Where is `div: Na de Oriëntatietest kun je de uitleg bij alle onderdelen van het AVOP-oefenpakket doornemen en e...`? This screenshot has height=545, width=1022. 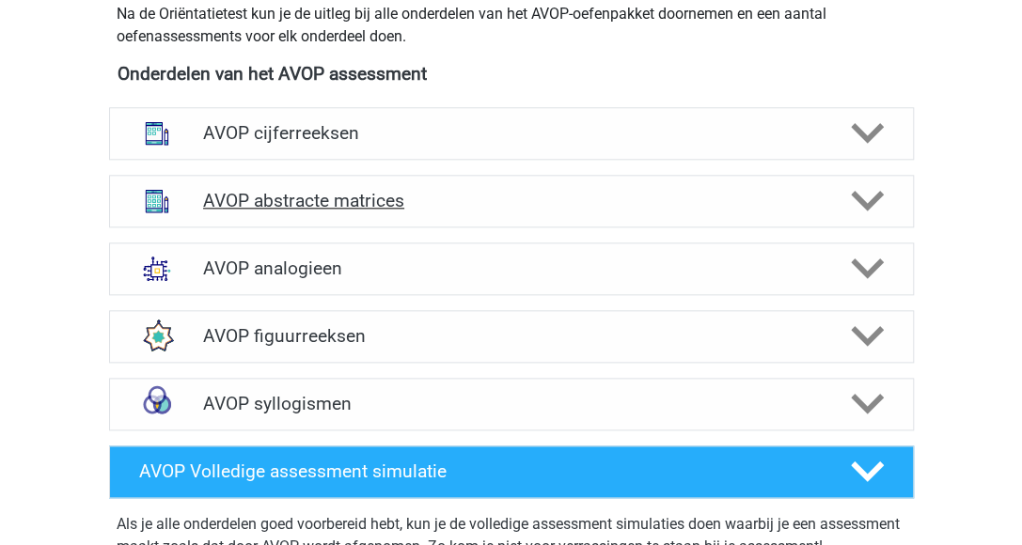 div: Na de Oriëntatietest kun je de uitleg bij alle onderdelen van het AVOP-oefenpakket doornemen en e... is located at coordinates (511, 25).